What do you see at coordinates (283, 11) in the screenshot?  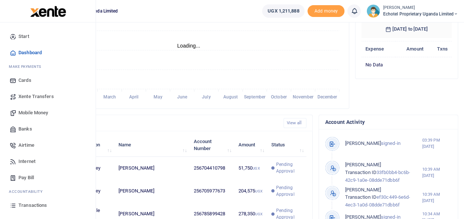 I see `li: Wallet ballance` at bounding box center [283, 11].